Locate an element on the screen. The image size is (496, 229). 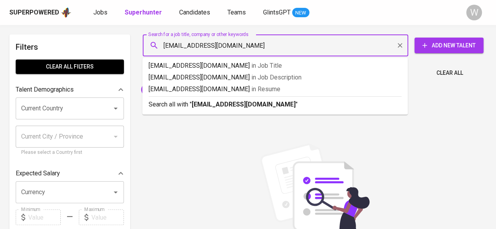
button: Add New Talent is located at coordinates (449, 45).